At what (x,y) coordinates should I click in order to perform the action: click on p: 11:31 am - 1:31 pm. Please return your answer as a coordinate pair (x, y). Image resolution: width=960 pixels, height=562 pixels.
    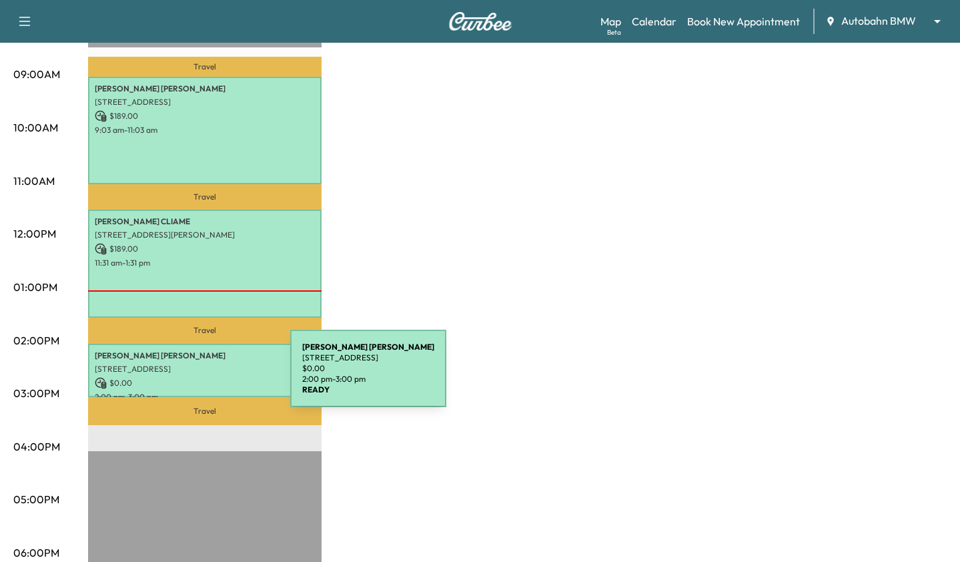
    Looking at the image, I should click on (205, 263).